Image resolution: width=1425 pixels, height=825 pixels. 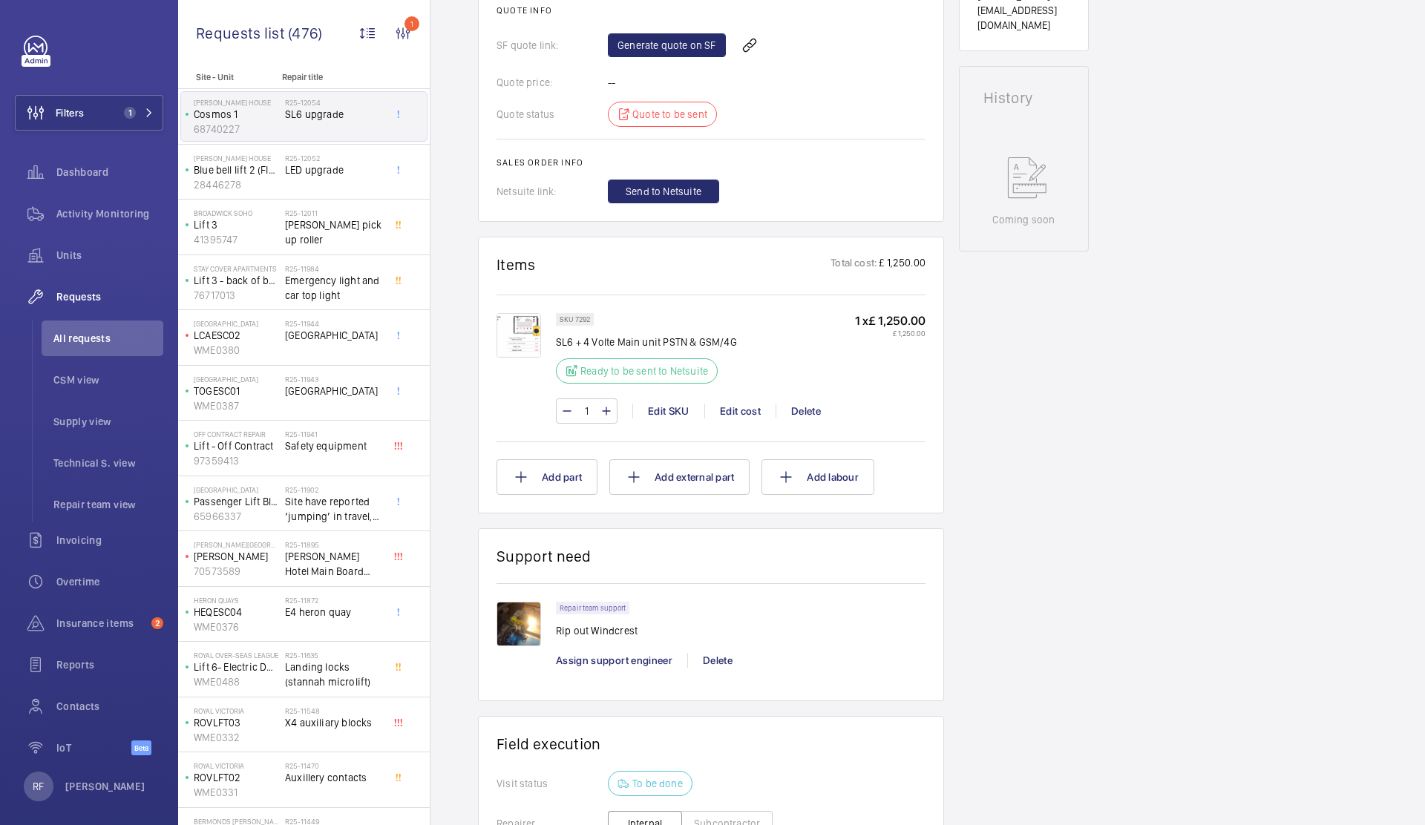 What do you see at coordinates (334, 434) in the screenshot?
I see `h2: R25-11941` at bounding box center [334, 434].